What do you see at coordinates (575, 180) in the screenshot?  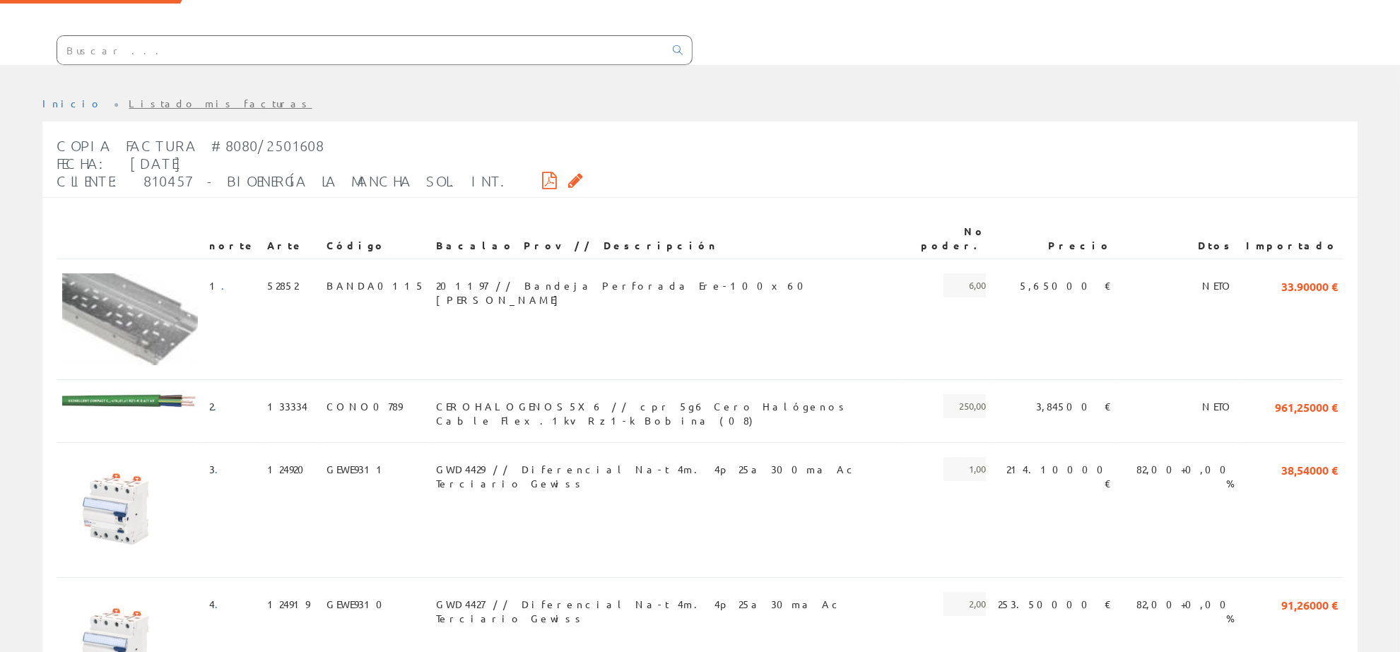 I see `i: Solicitar por correo electrónico copia de la factura` at bounding box center [575, 180].